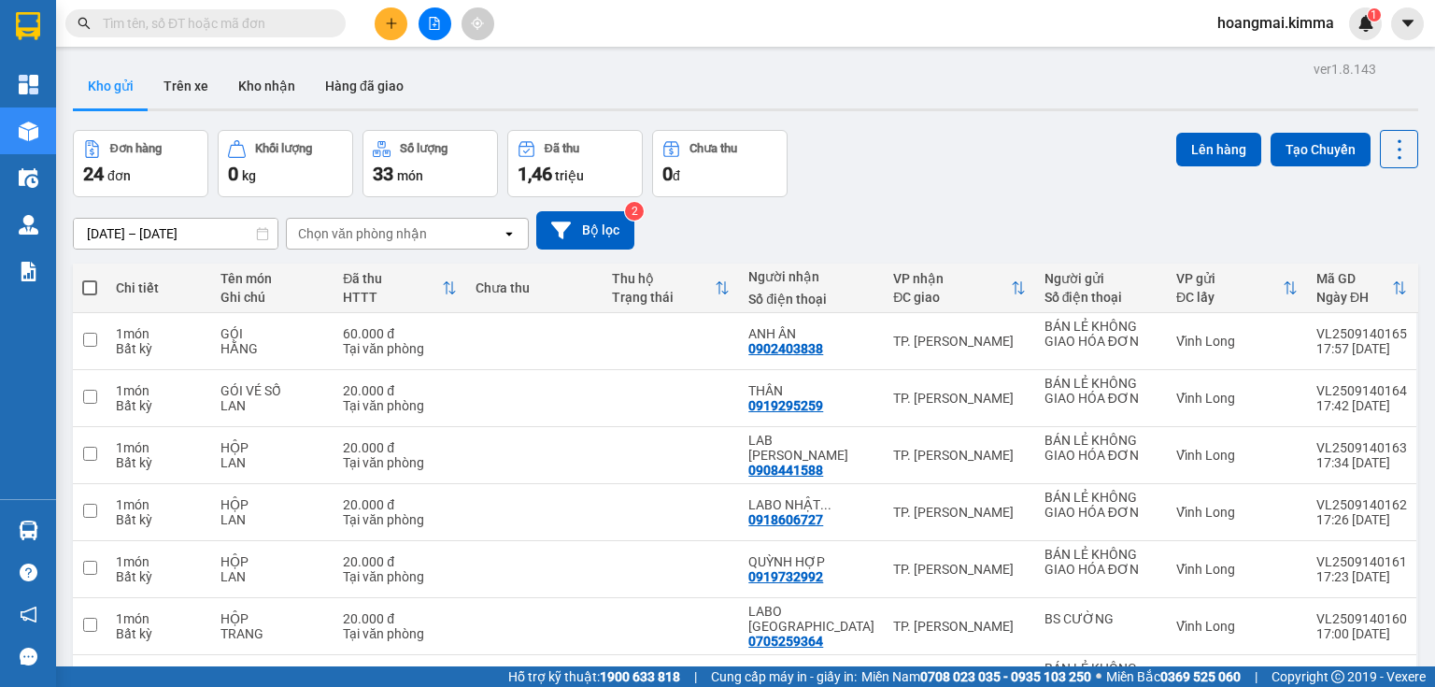 This screenshot has width=1435, height=687. I want to click on button: Trên xe, so click(186, 86).